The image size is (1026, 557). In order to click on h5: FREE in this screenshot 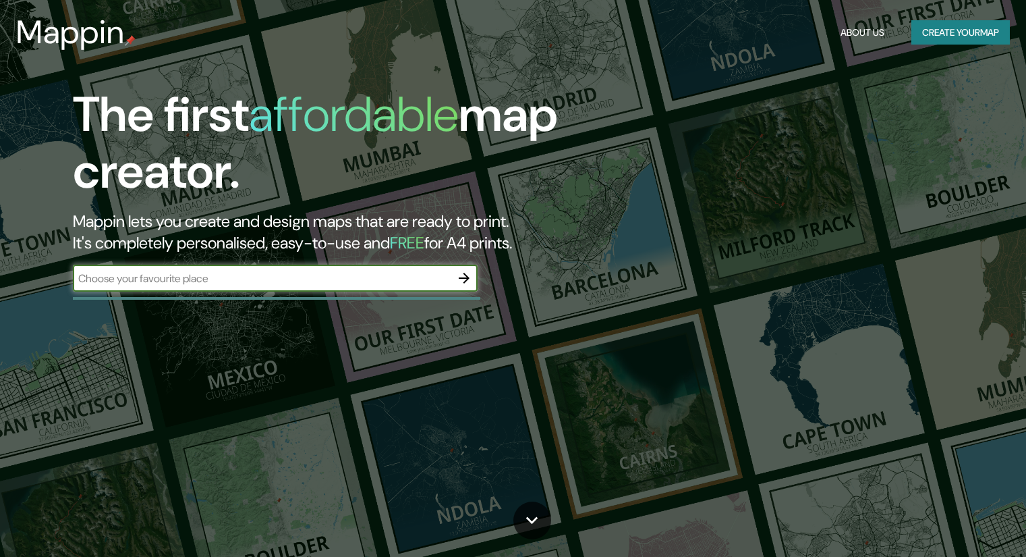, I will do `click(407, 242)`.